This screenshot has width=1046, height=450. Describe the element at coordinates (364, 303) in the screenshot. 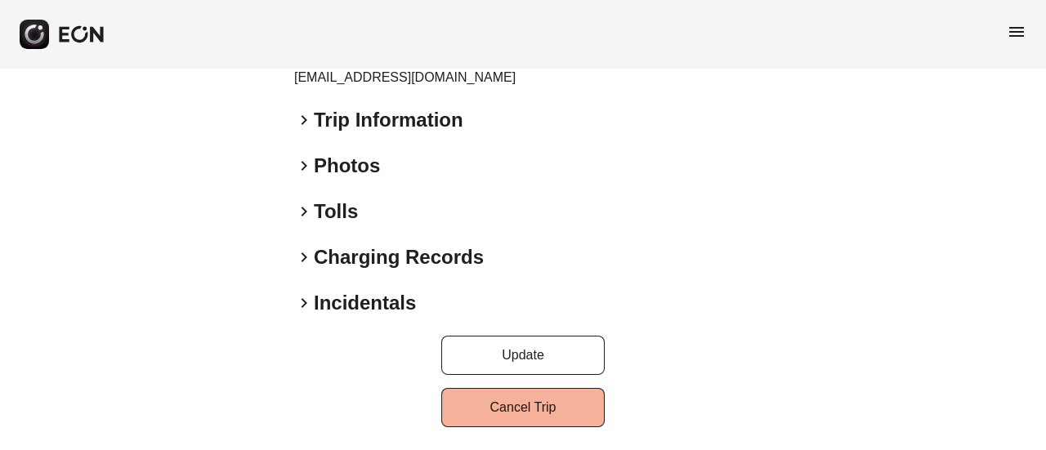

I see `h2: Incidentals` at that location.